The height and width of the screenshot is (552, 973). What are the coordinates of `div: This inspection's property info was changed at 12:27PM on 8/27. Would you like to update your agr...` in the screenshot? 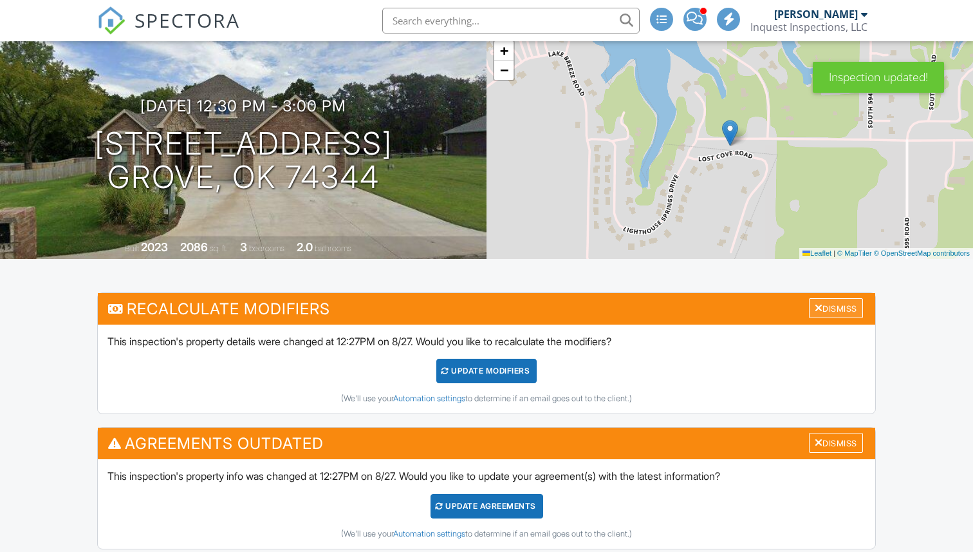 It's located at (487, 503).